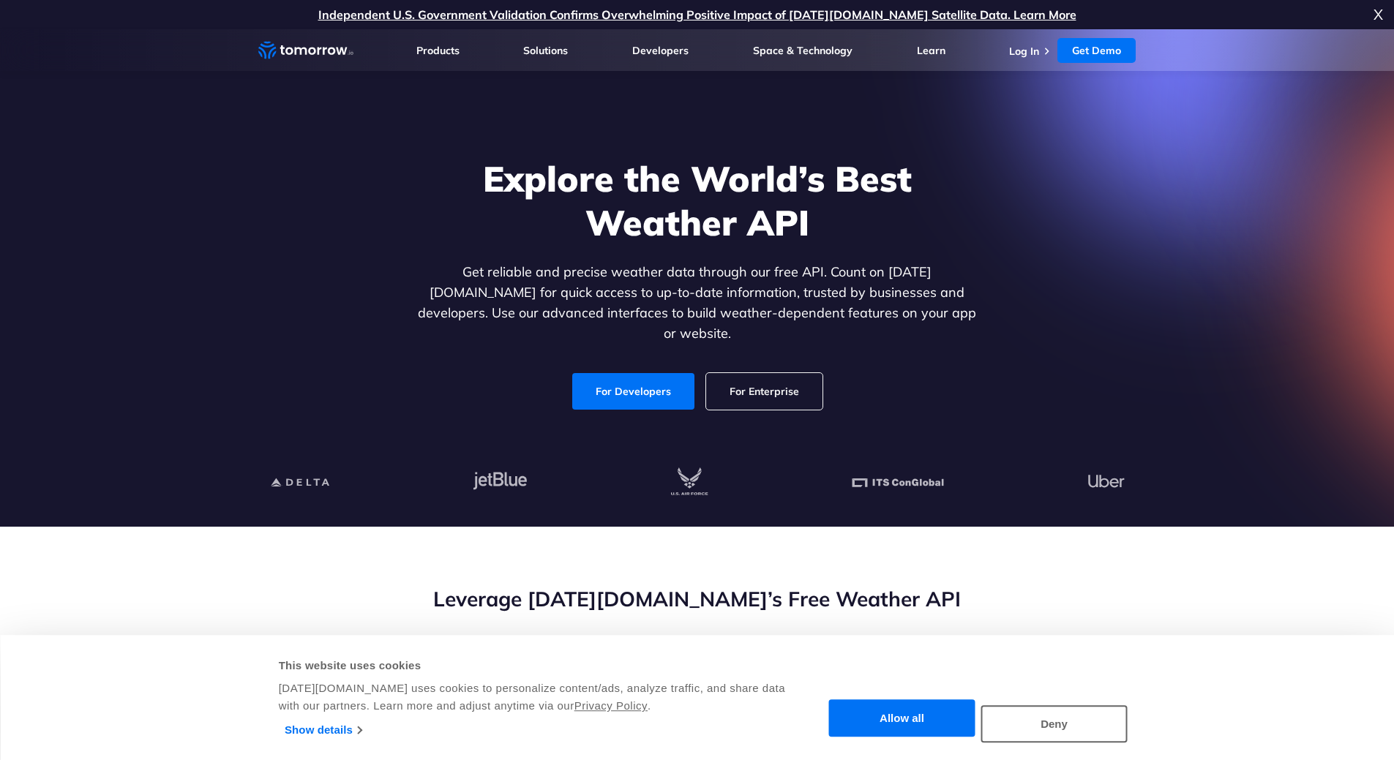 The height and width of the screenshot is (760, 1394). What do you see at coordinates (306, 50) in the screenshot?
I see `a: Home link` at bounding box center [306, 50].